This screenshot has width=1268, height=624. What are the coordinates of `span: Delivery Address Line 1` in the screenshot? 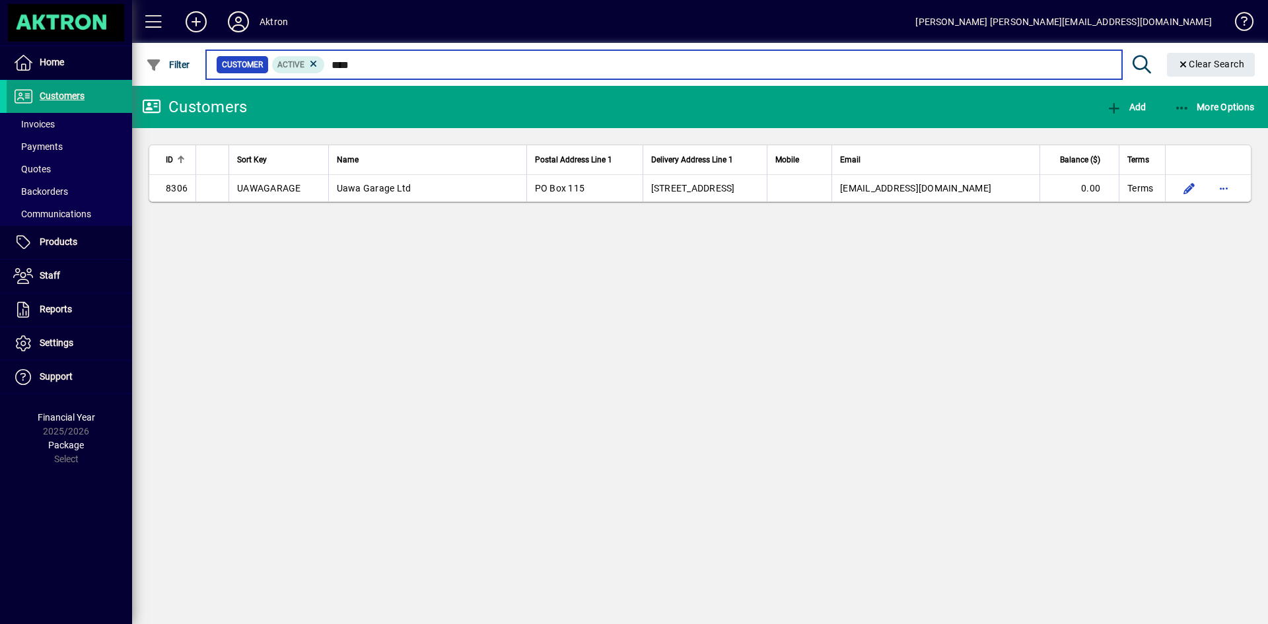 It's located at (692, 160).